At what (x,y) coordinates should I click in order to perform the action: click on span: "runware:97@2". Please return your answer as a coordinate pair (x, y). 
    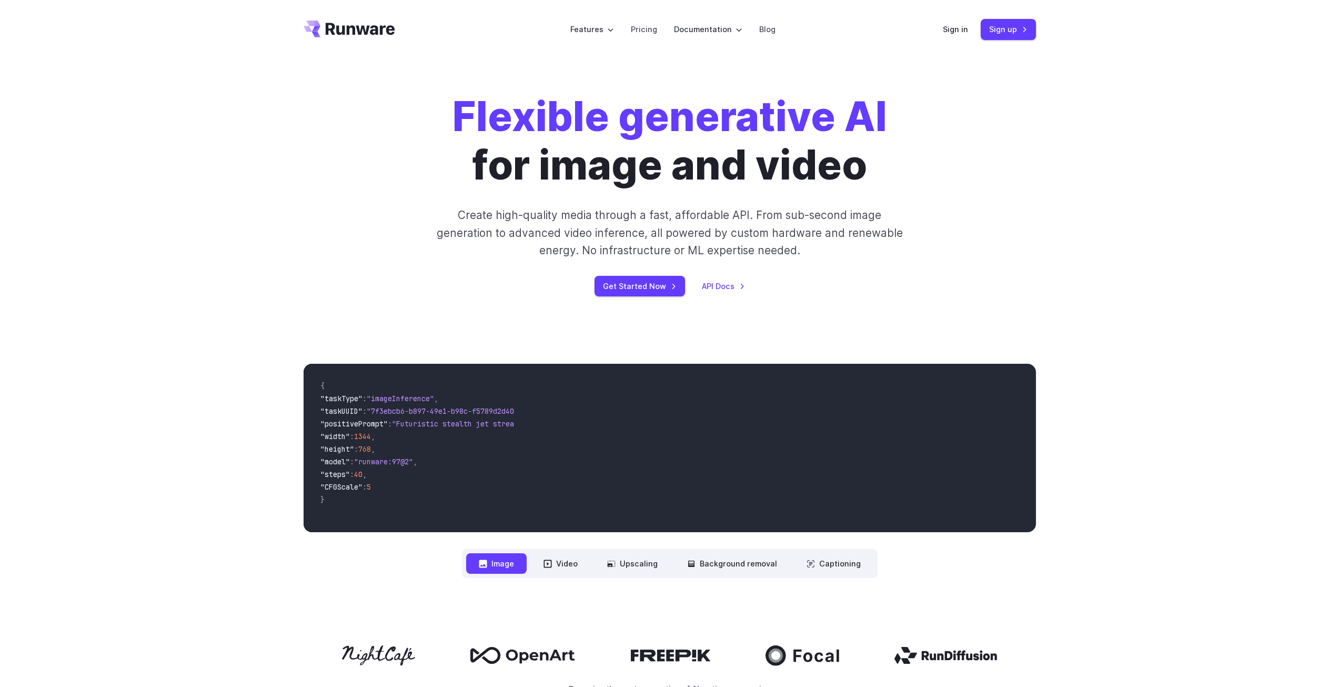
    Looking at the image, I should click on (384, 462).